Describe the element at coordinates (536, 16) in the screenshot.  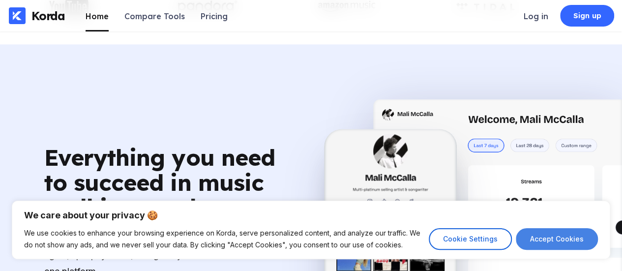
I see `div: Log in` at that location.